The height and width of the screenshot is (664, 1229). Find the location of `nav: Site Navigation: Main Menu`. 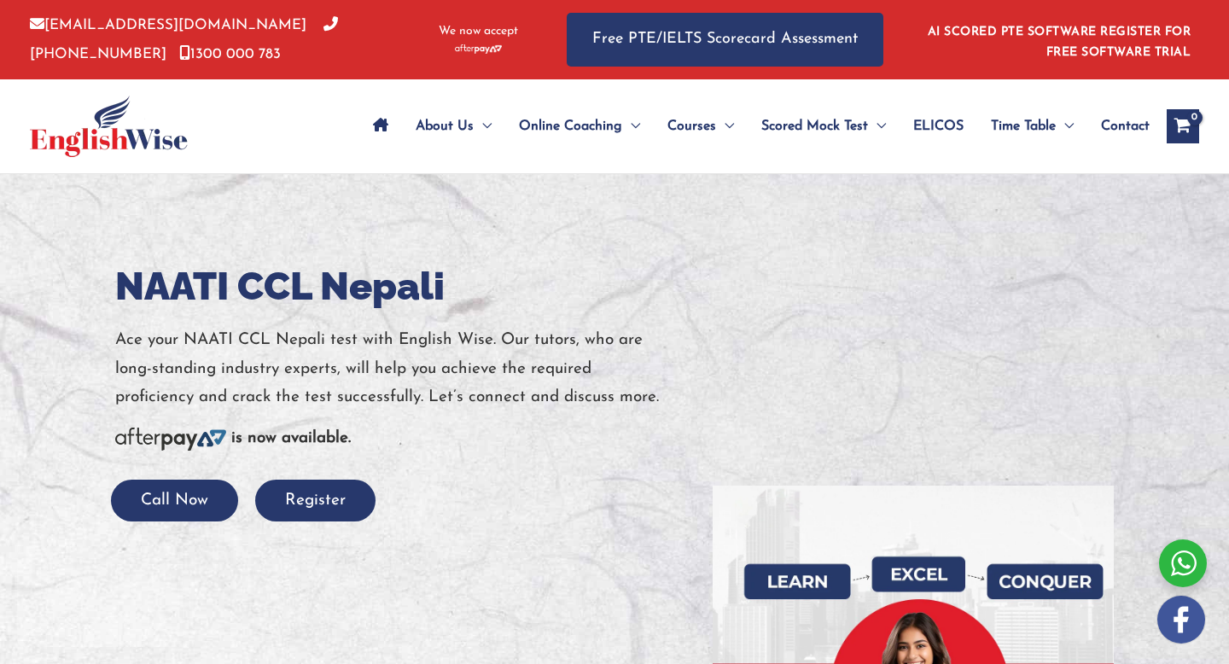

nav: Site Navigation: Main Menu is located at coordinates (755, 126).